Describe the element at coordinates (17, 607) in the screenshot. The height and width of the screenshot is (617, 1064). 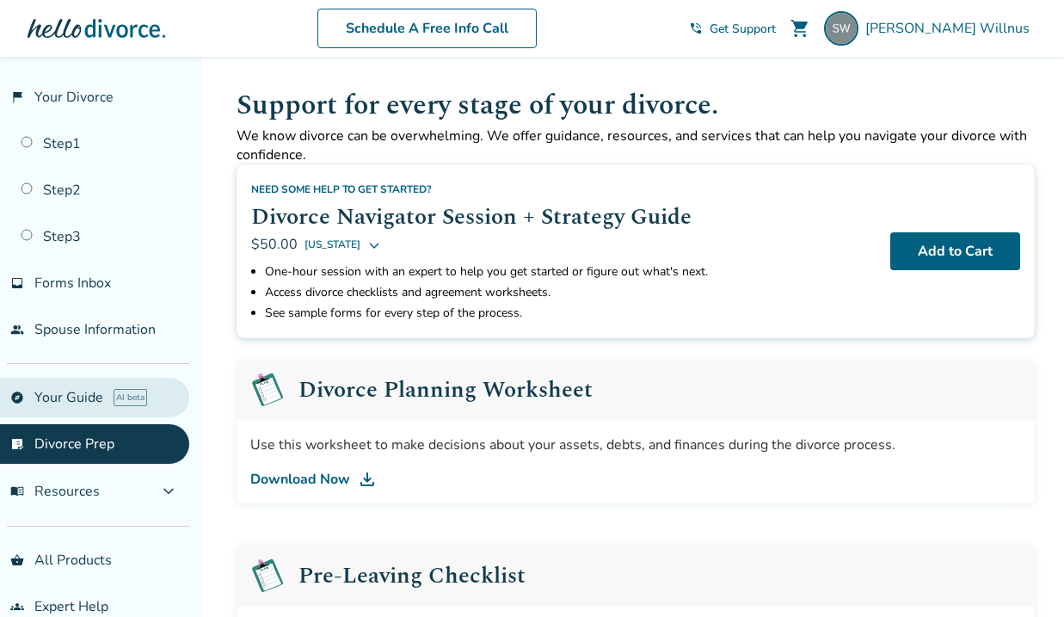
I see `span: groups` at that location.